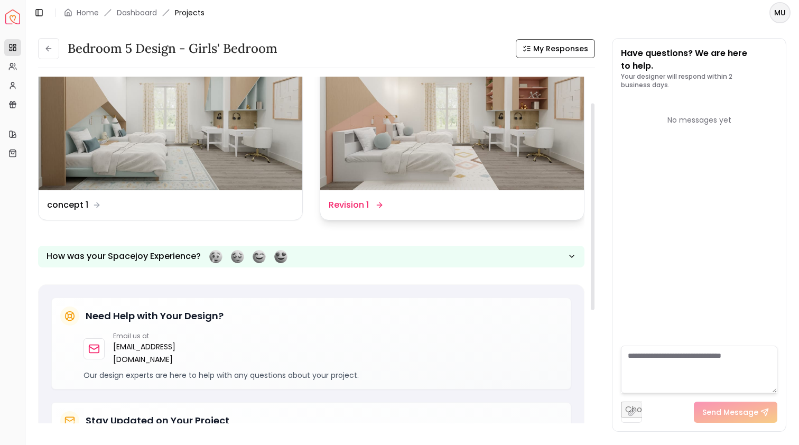 This screenshot has width=799, height=445. What do you see at coordinates (452, 116) in the screenshot?
I see `img: Revision 1` at bounding box center [452, 116].